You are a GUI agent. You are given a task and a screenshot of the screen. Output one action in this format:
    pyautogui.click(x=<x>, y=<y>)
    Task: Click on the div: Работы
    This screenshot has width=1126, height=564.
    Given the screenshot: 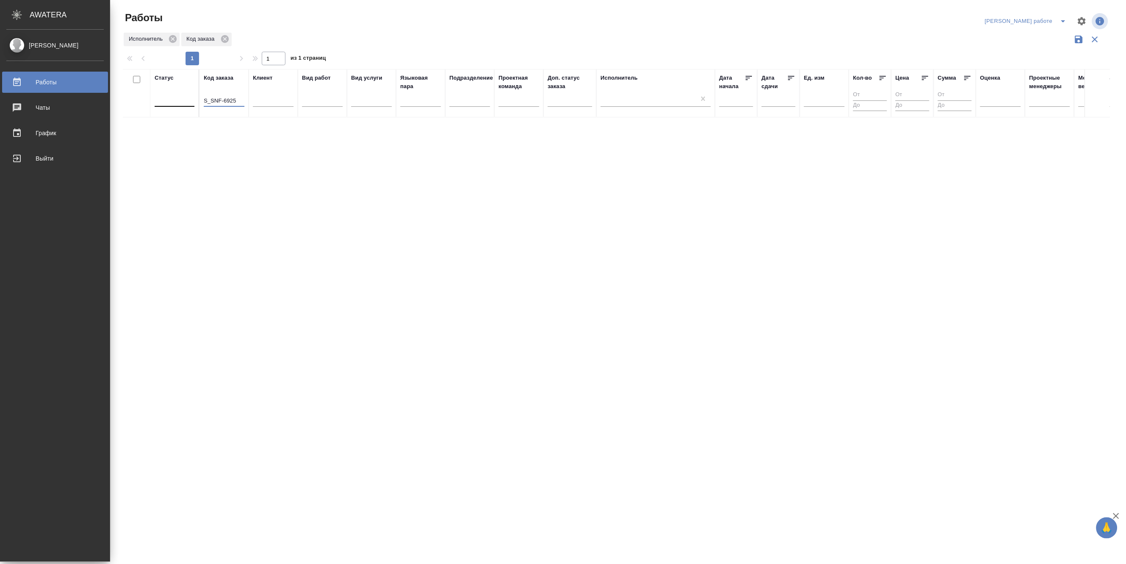 What is the action you would take?
    pyautogui.click(x=55, y=82)
    